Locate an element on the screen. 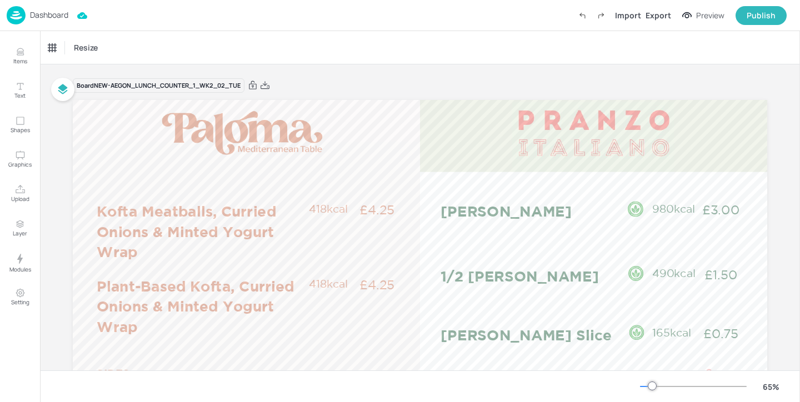 This screenshot has width=800, height=402. span: 490kcal is located at coordinates (673, 273).